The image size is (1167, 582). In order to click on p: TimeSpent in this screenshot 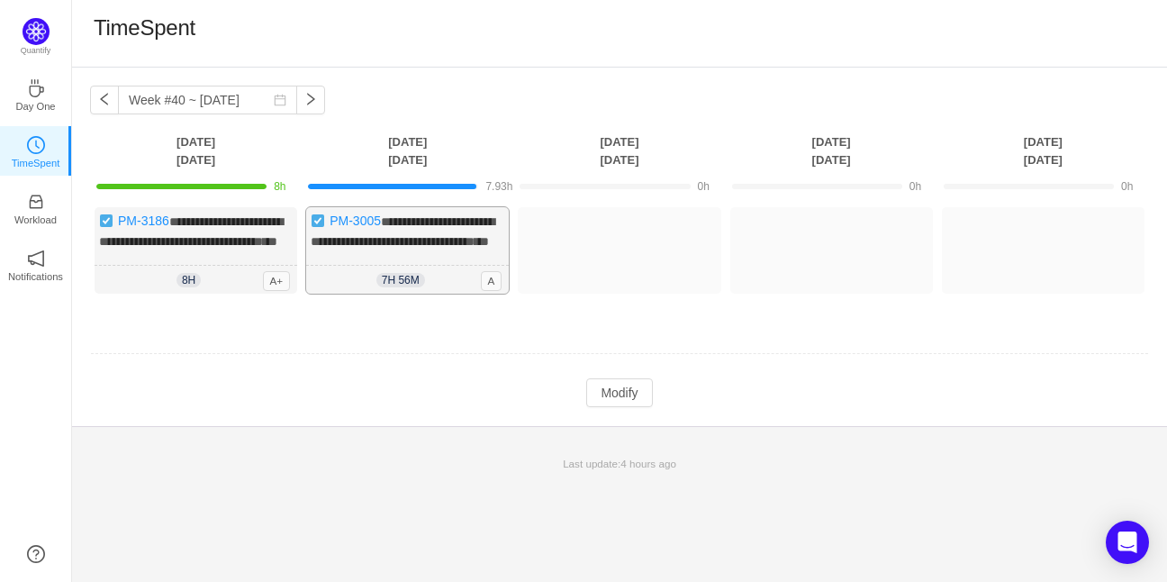, I will do `click(36, 163)`.